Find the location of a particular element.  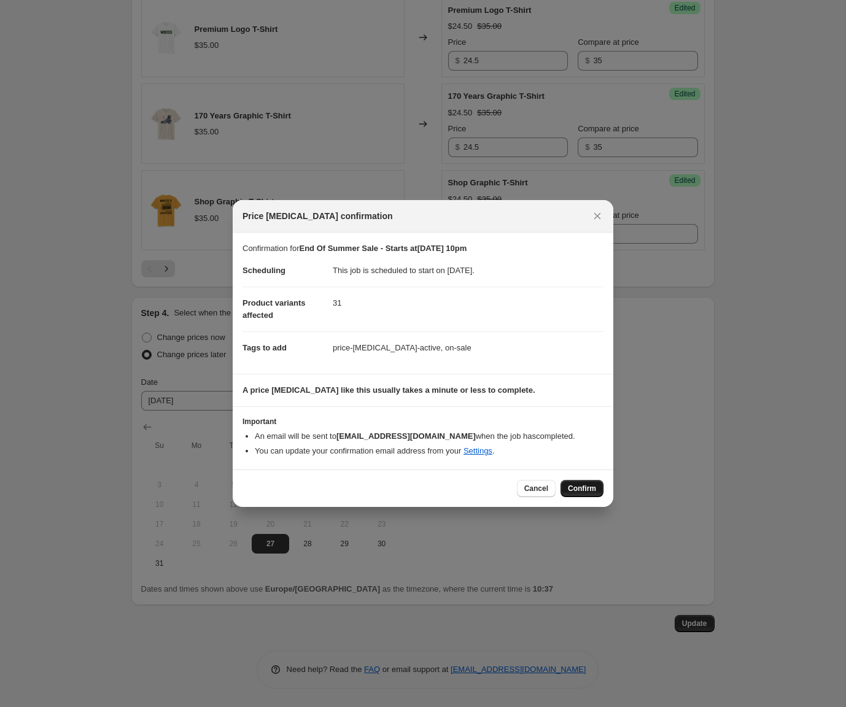

button: Confirm is located at coordinates (582, 489).